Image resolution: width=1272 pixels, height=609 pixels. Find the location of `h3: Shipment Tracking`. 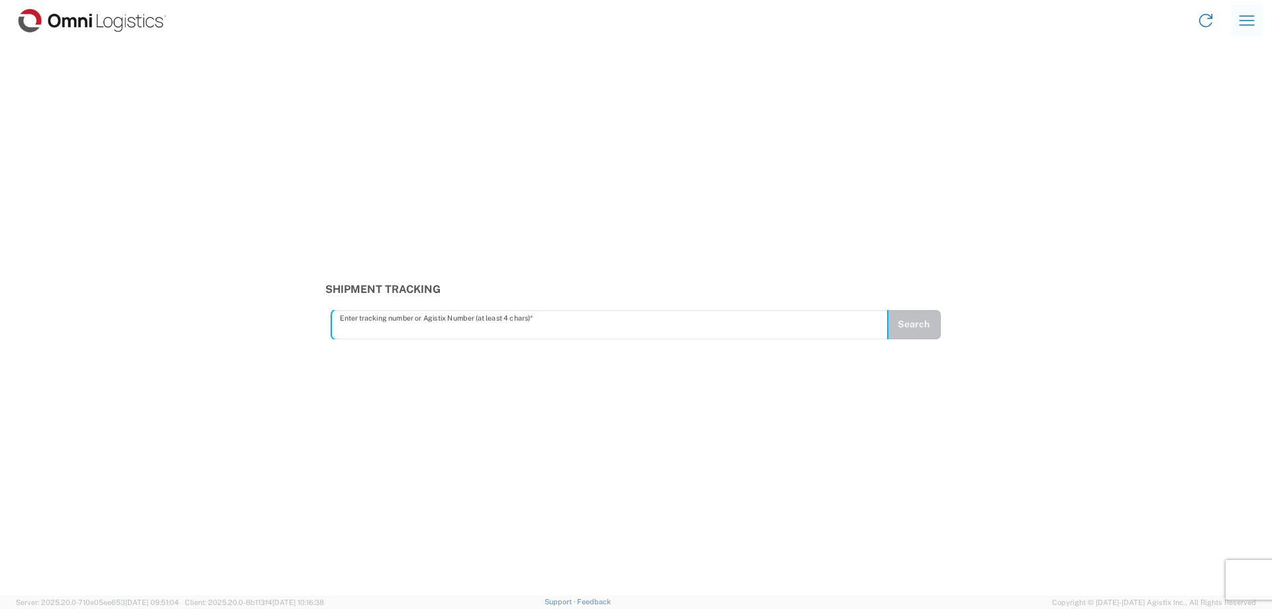

h3: Shipment Tracking is located at coordinates (636, 289).